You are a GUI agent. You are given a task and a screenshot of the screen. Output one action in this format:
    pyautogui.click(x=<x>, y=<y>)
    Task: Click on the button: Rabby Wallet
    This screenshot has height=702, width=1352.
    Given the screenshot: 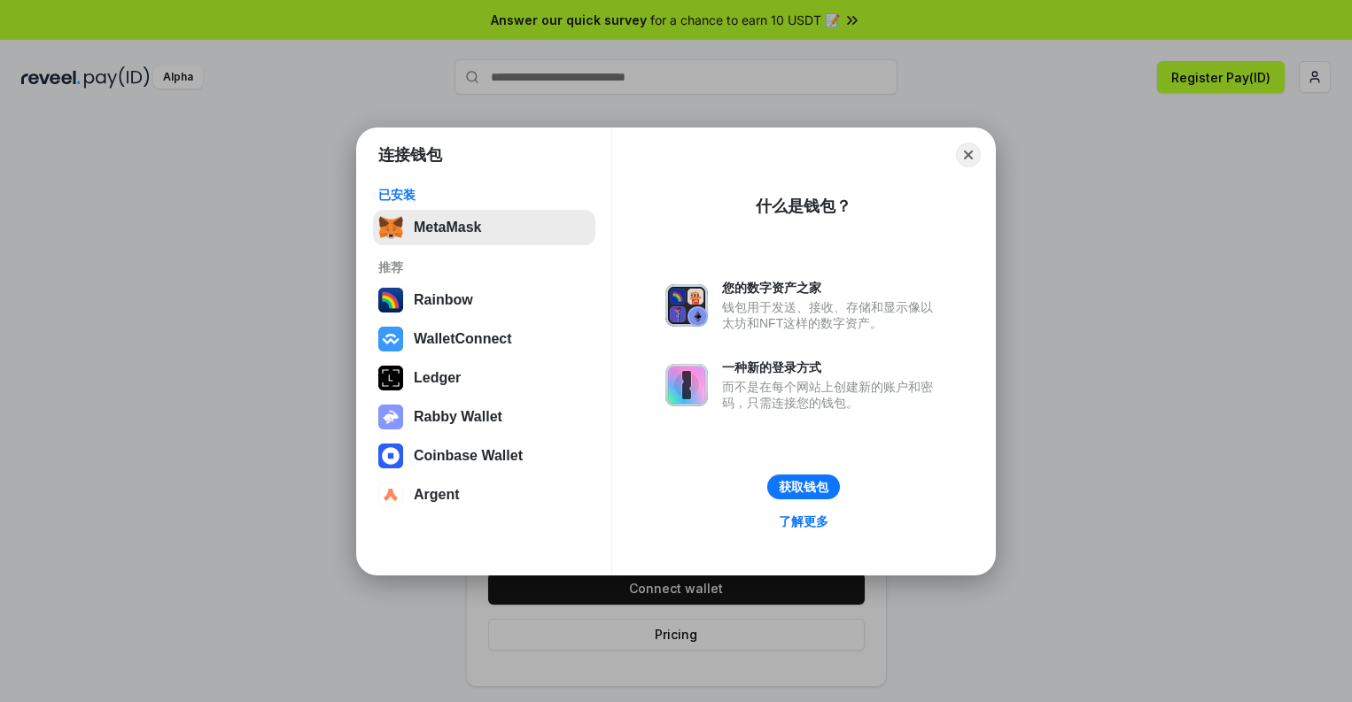 What is the action you would take?
    pyautogui.click(x=484, y=417)
    